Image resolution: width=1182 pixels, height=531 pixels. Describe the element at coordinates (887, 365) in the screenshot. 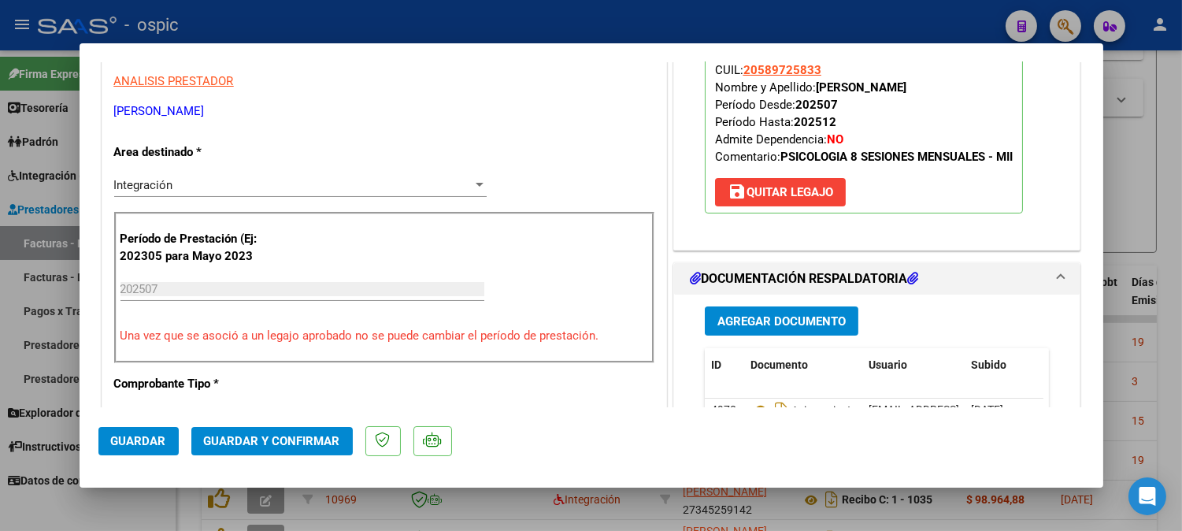

I see `span: Usuario` at that location.